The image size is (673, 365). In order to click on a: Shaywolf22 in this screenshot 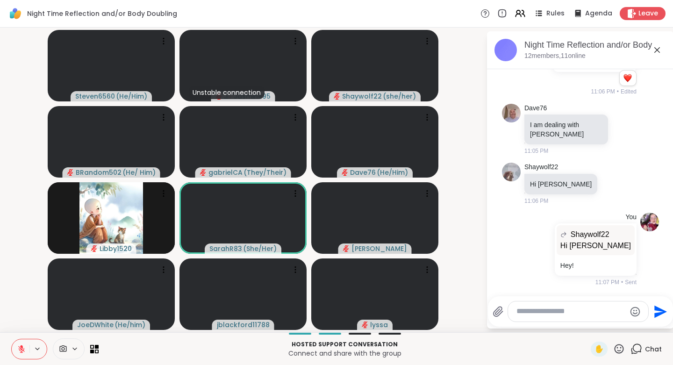, I will do `click(541, 167)`.